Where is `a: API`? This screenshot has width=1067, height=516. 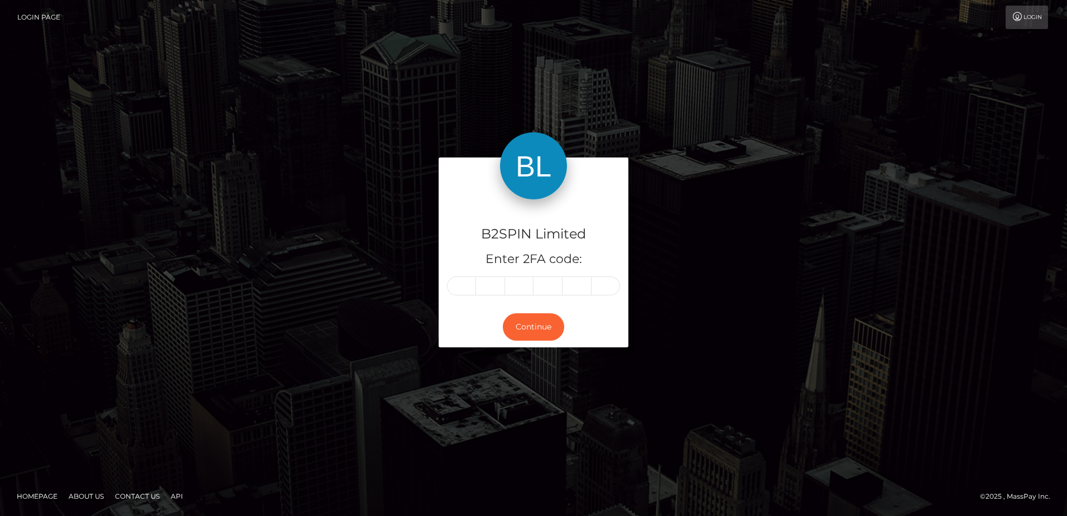 a: API is located at coordinates (177, 496).